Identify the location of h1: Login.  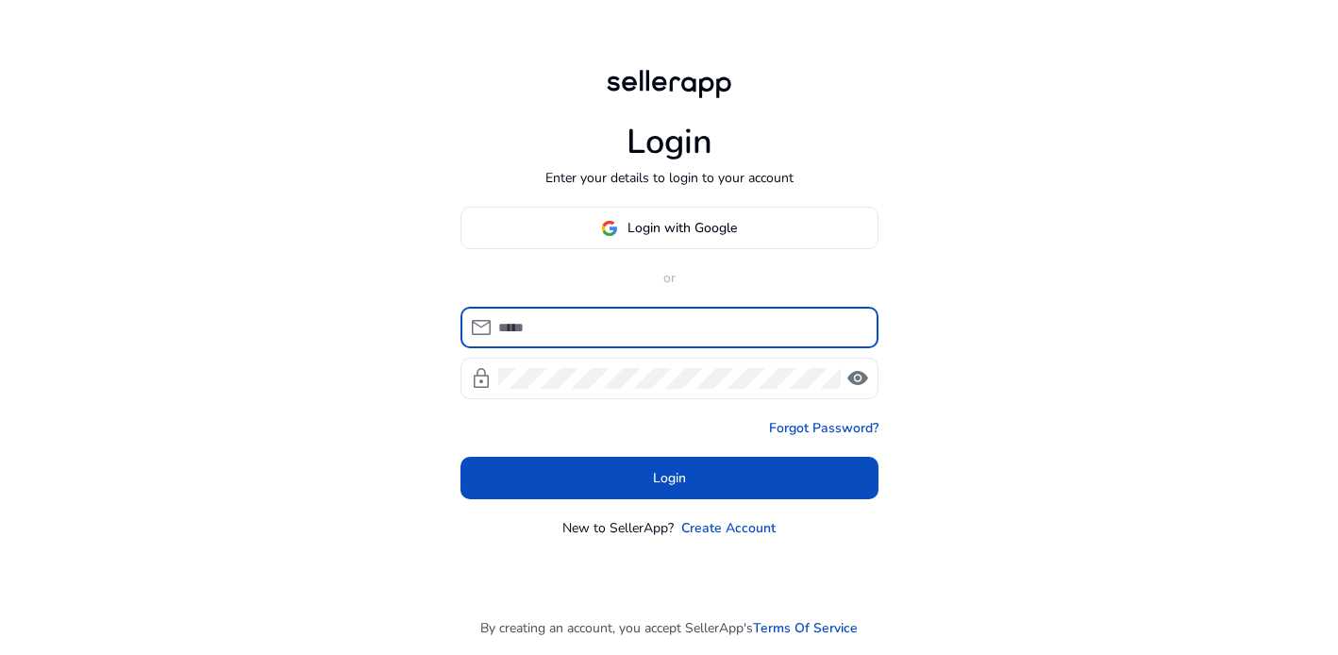
(669, 142).